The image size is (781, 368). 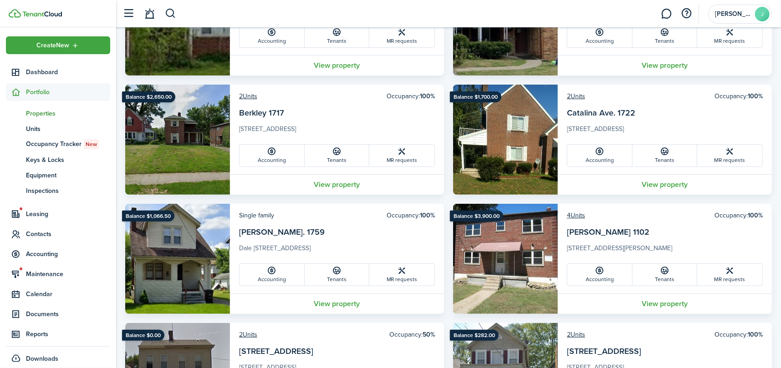 I want to click on span: Equipment, so click(x=68, y=175).